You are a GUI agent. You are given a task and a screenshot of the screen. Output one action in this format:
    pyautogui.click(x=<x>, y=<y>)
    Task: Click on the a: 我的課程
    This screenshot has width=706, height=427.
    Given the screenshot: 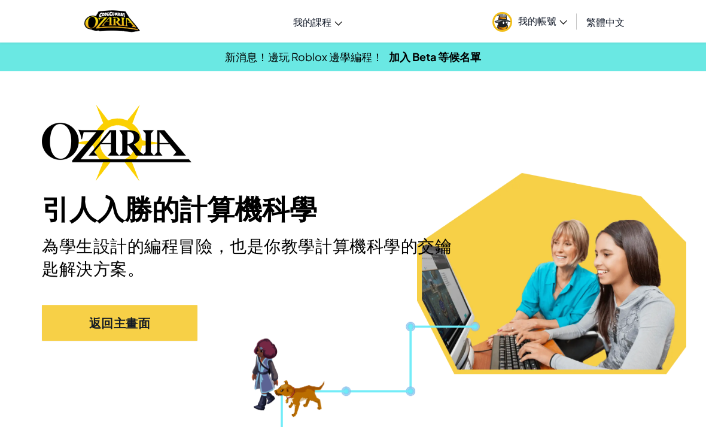 What is the action you would take?
    pyautogui.click(x=318, y=22)
    